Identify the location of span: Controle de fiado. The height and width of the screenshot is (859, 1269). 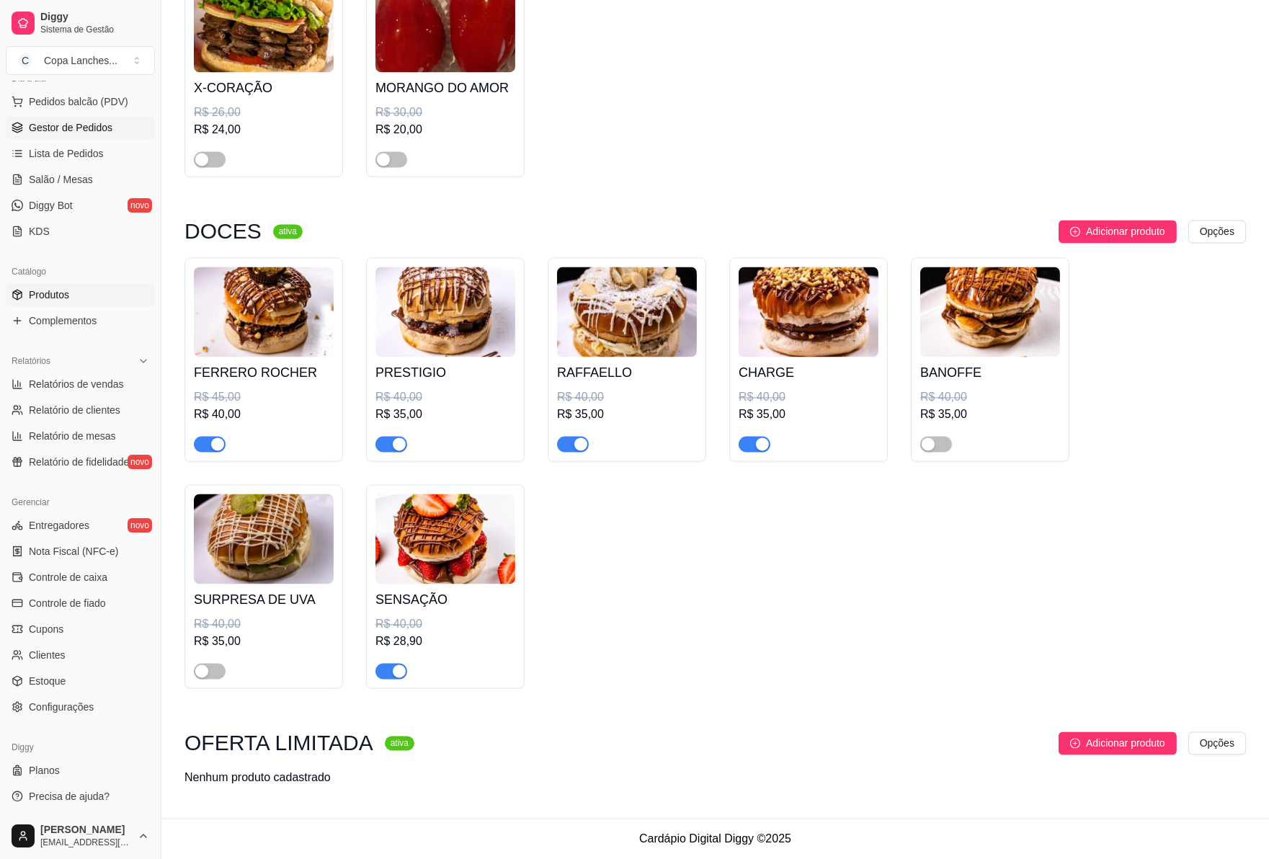
(67, 603).